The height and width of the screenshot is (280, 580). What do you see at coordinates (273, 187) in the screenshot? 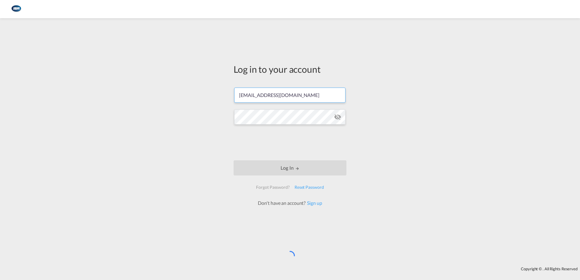
I see `div: Forgot Password?` at bounding box center [273, 187].